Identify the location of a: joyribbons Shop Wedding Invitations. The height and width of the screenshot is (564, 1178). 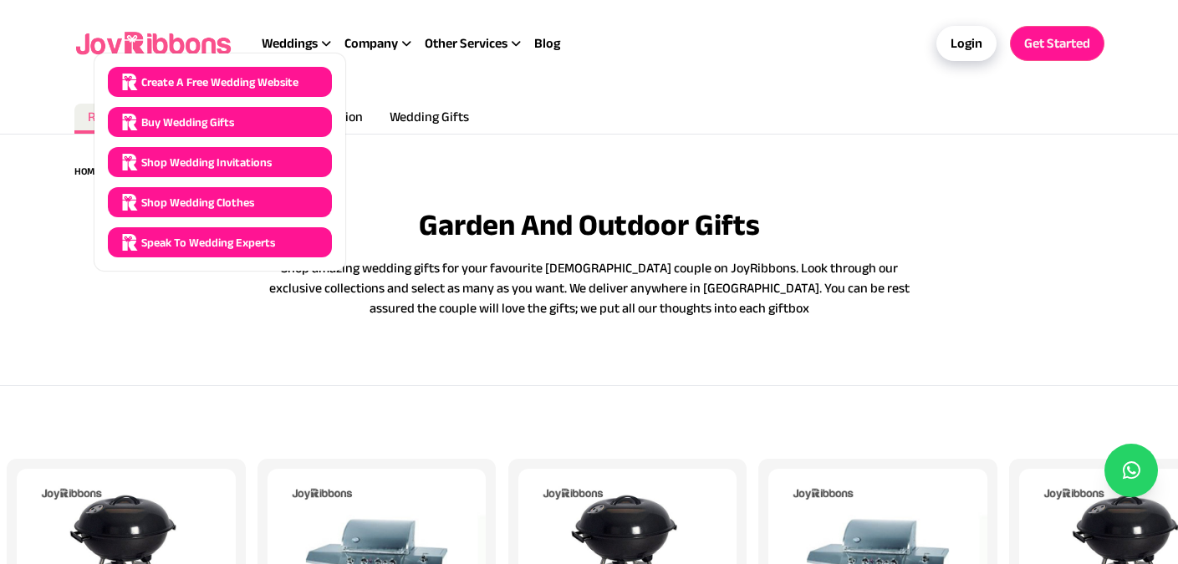
(220, 162).